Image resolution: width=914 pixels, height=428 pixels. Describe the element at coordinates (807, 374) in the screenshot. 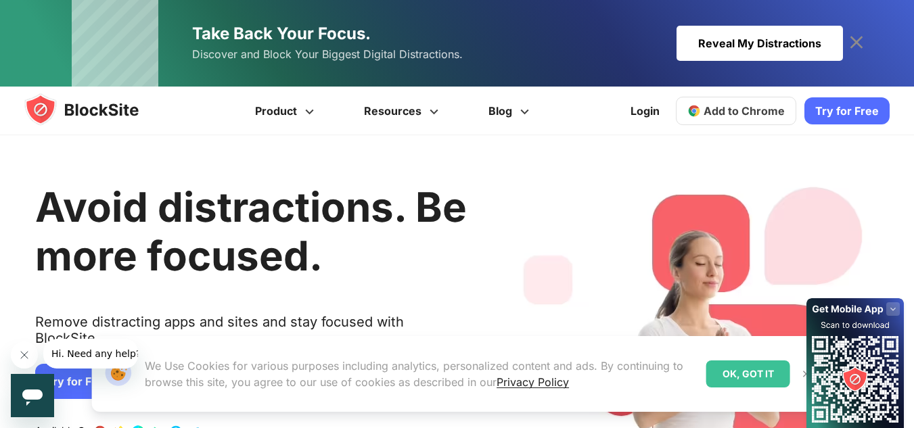

I see `button: Close` at that location.